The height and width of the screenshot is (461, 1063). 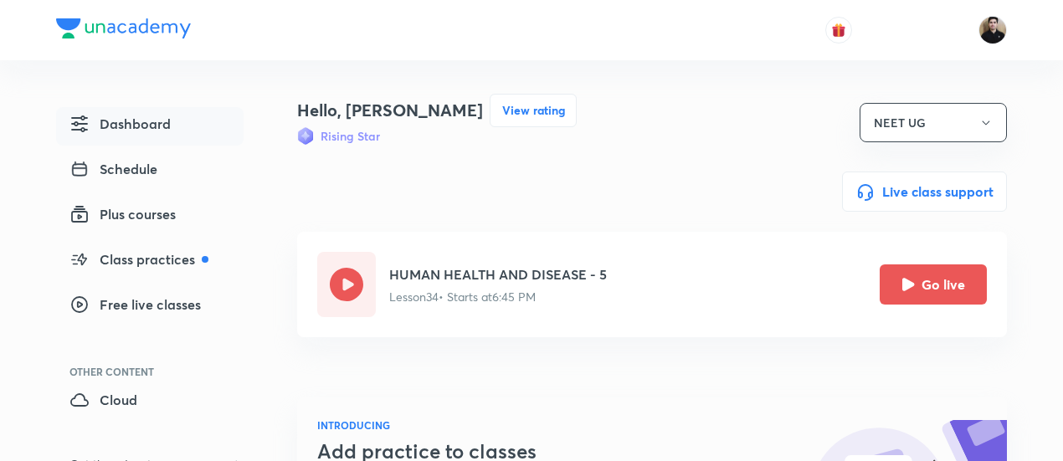 What do you see at coordinates (150, 172) in the screenshot?
I see `a: Schedule` at bounding box center [150, 172].